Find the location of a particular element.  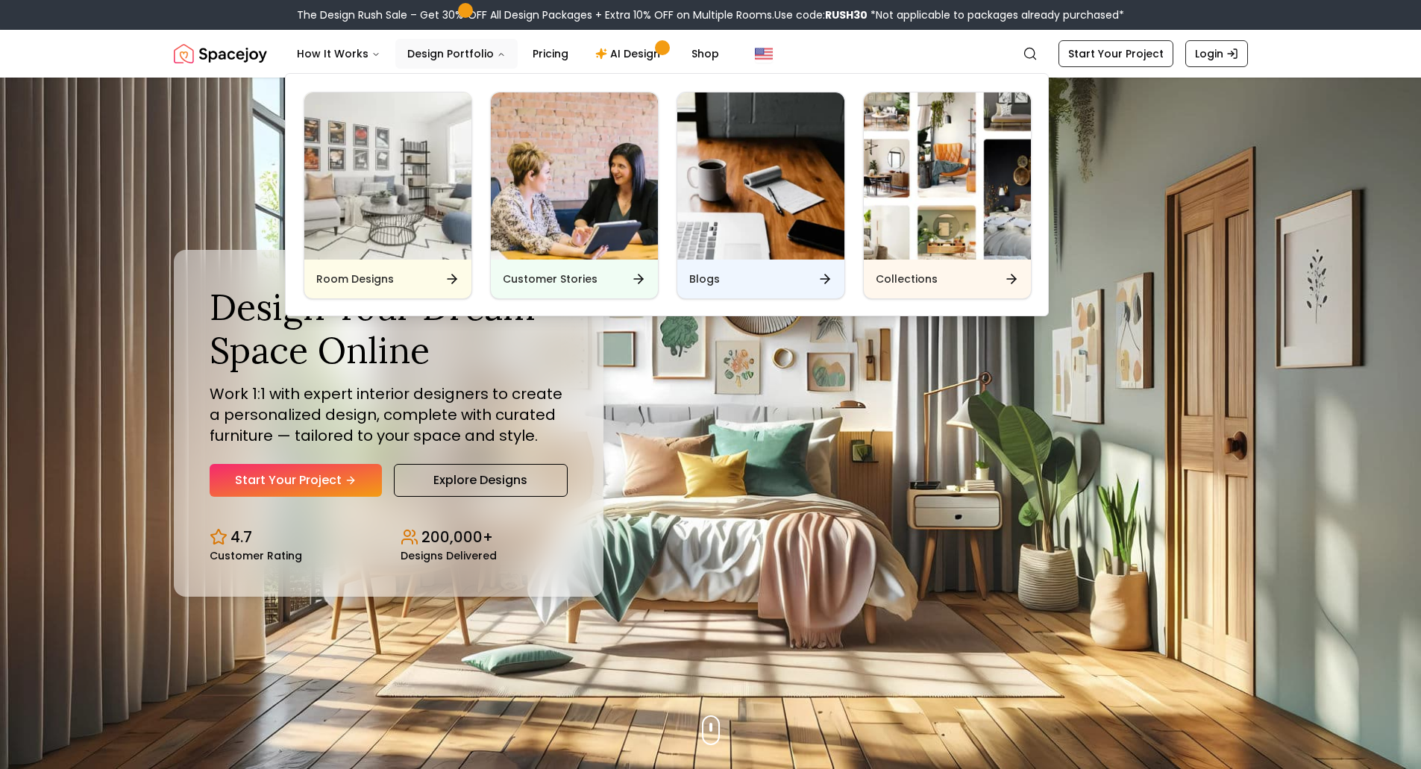

a: Pricing is located at coordinates (551, 54).